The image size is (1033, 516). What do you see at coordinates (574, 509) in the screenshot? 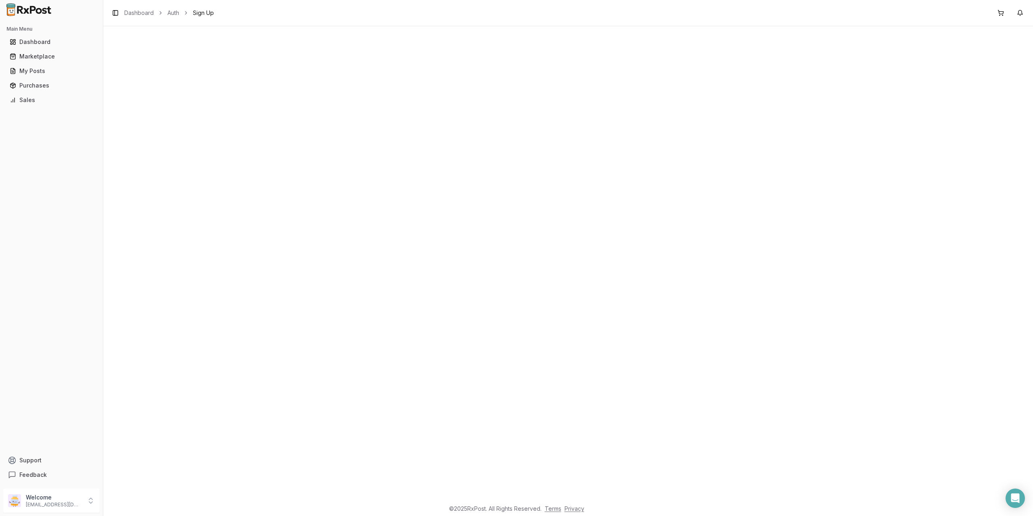
I see `a: Privacy` at bounding box center [574, 509].